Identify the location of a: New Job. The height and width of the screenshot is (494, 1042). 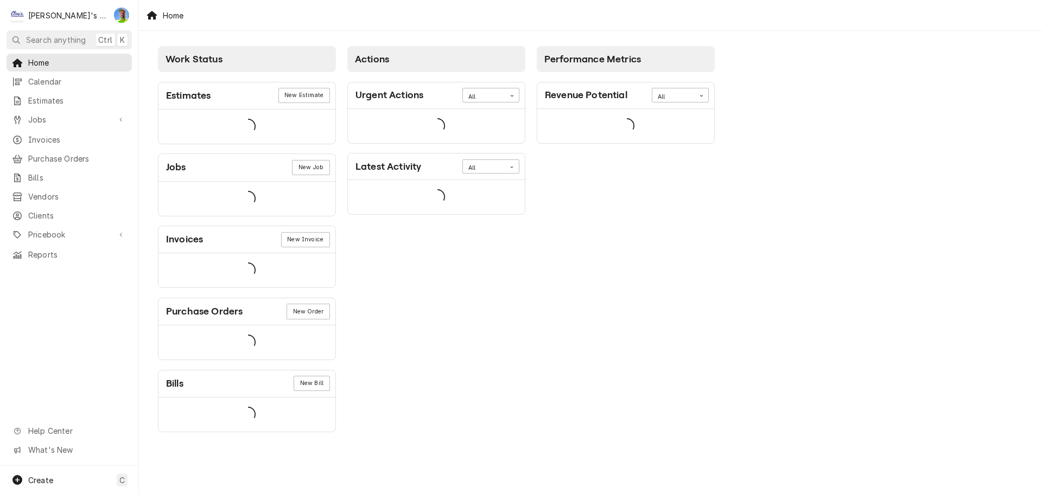
(310, 168).